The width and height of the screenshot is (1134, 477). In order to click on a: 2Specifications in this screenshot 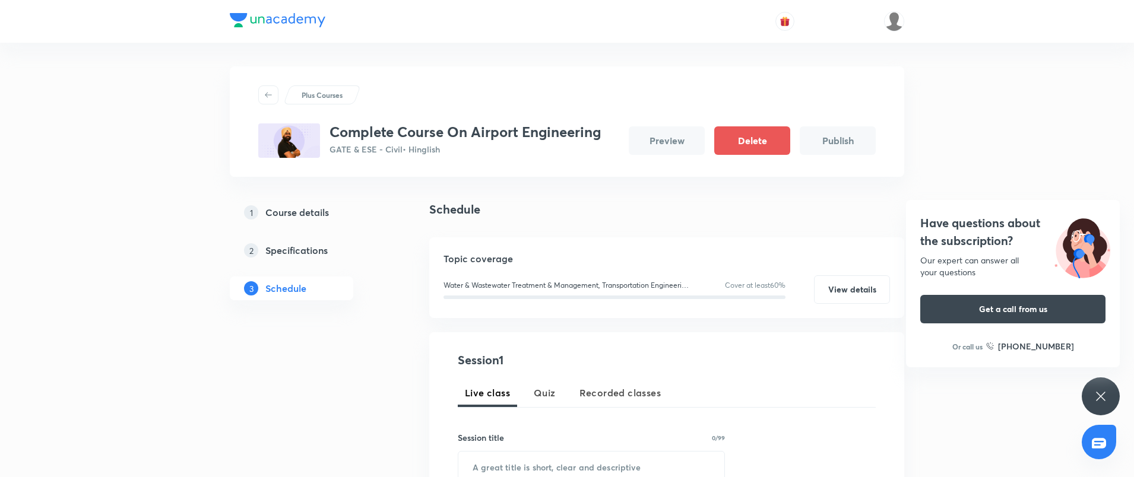, I will do `click(310, 250)`.